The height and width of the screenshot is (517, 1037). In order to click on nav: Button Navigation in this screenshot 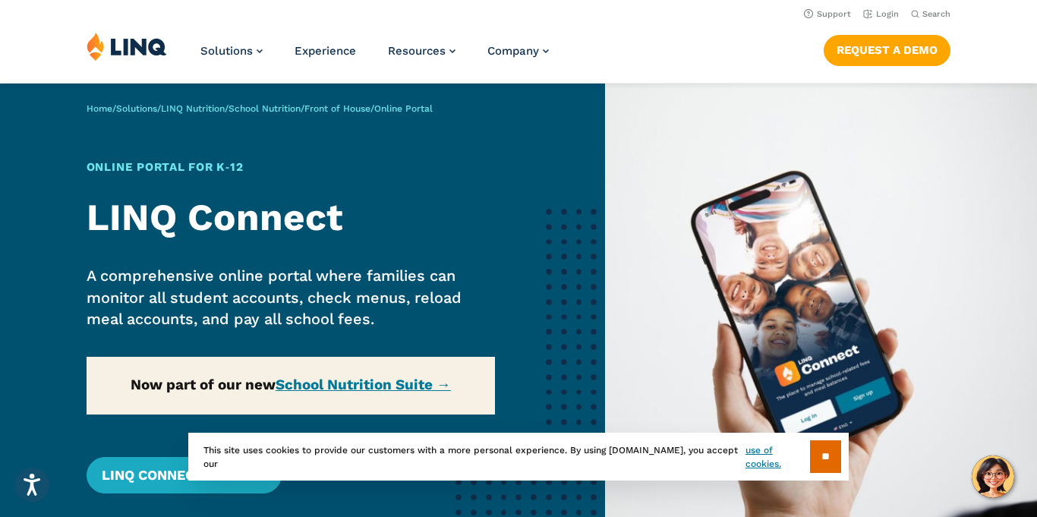, I will do `click(886, 49)`.